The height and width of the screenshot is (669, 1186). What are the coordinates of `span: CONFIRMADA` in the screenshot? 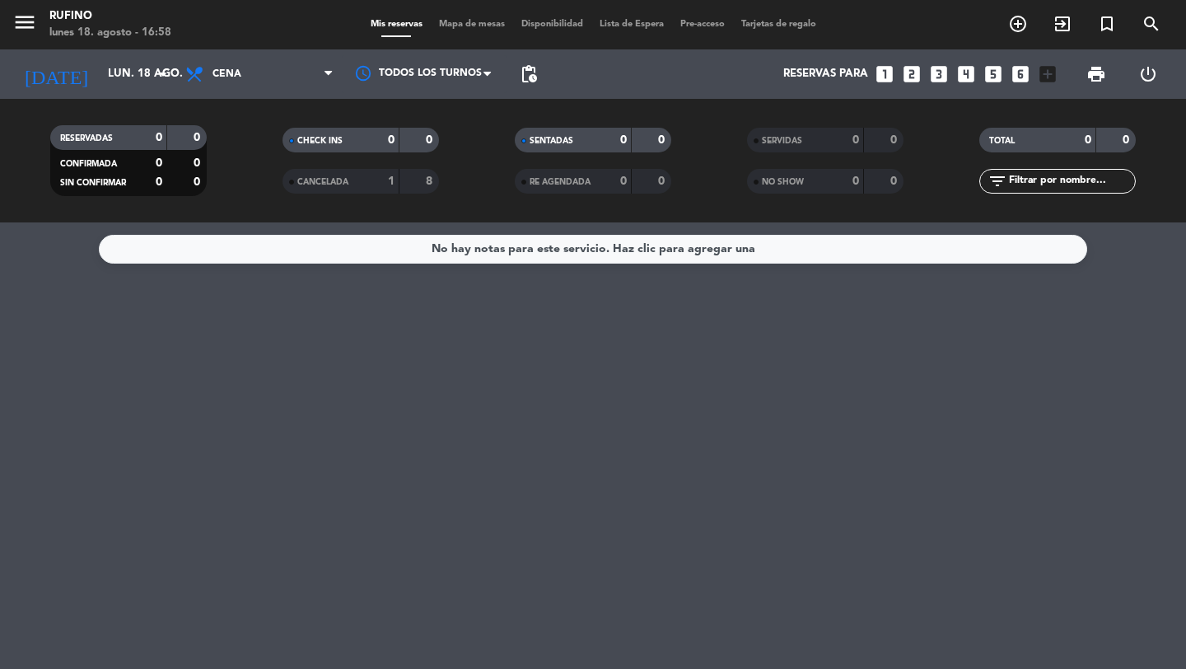 It's located at (88, 164).